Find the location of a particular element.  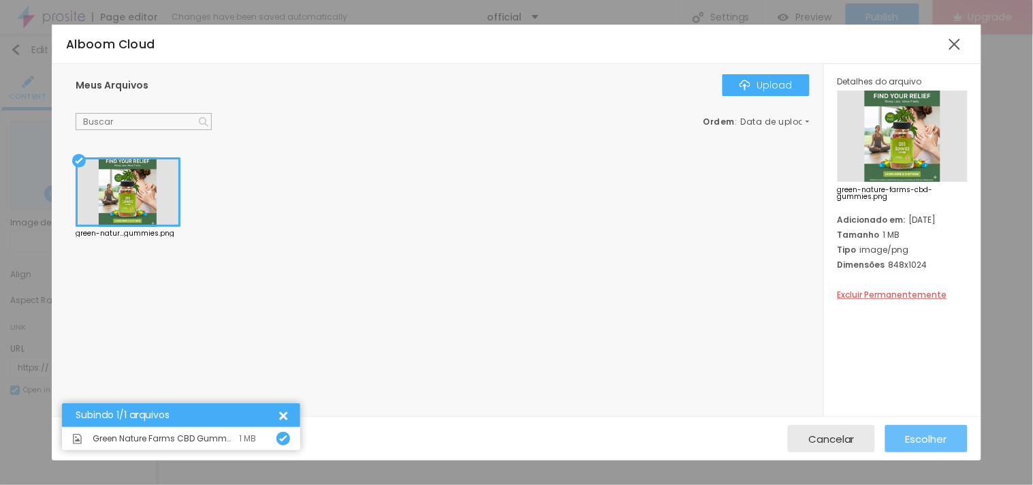

span: Meus Arquivos is located at coordinates (112, 85).